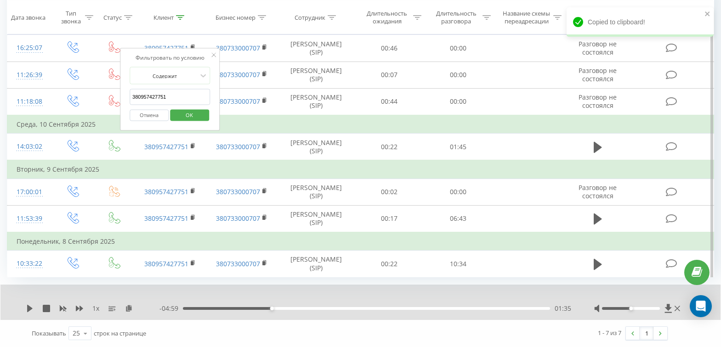  I want to click on div: Copied to clipboard!, so click(640, 22).